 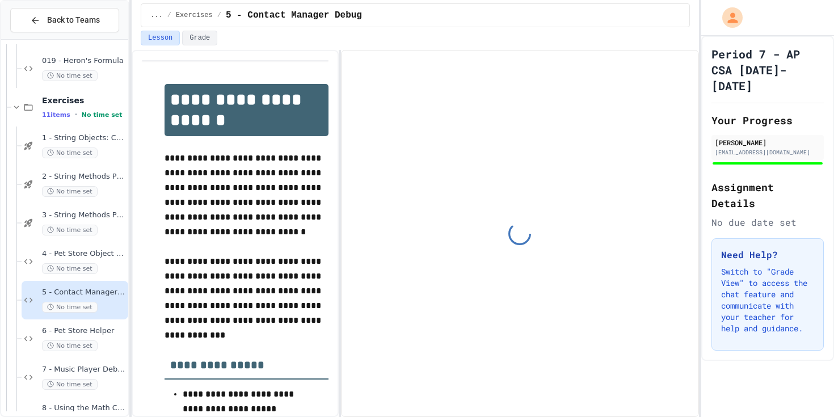 I want to click on h2: Assignment Details, so click(x=768, y=195).